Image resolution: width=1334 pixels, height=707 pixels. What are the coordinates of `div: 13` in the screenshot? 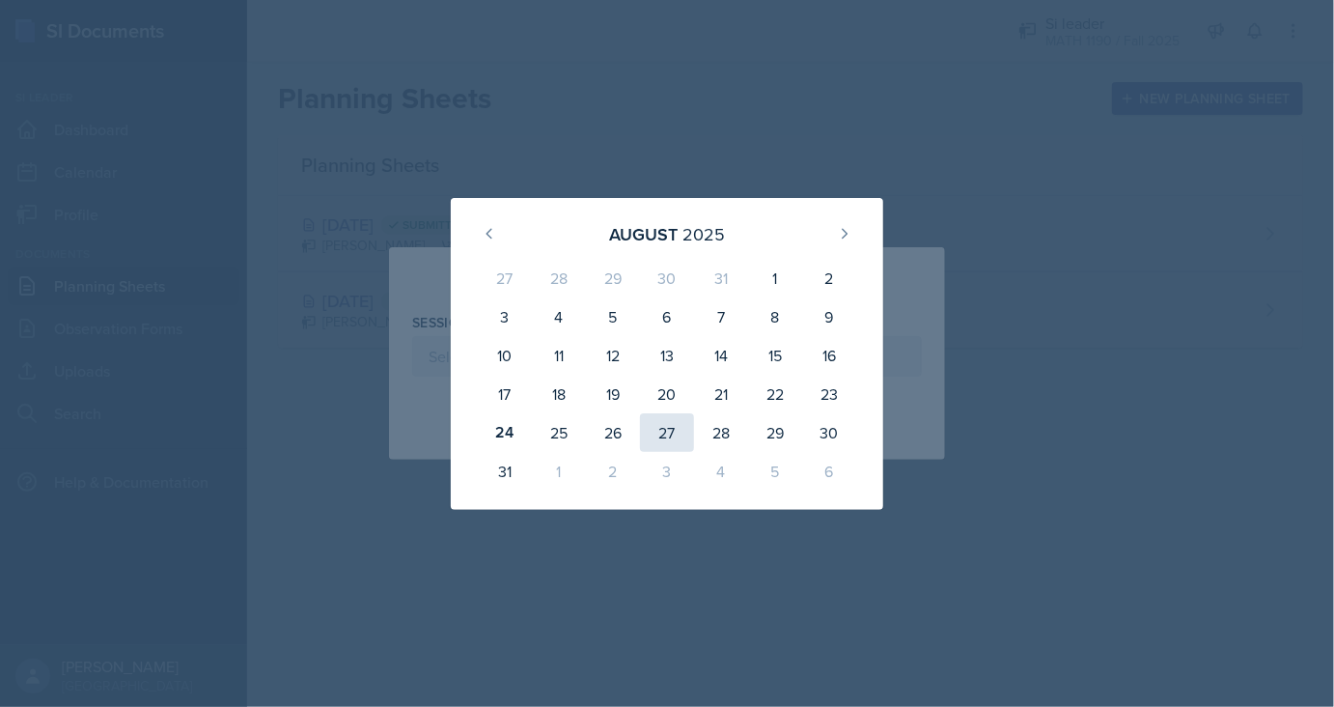 It's located at (667, 355).